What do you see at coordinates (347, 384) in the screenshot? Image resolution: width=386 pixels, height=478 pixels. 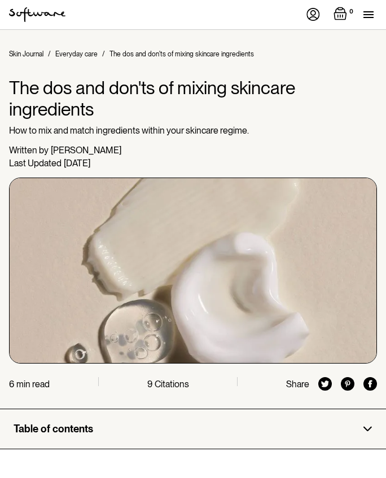 I see `img: pinterest icon` at bounding box center [347, 384].